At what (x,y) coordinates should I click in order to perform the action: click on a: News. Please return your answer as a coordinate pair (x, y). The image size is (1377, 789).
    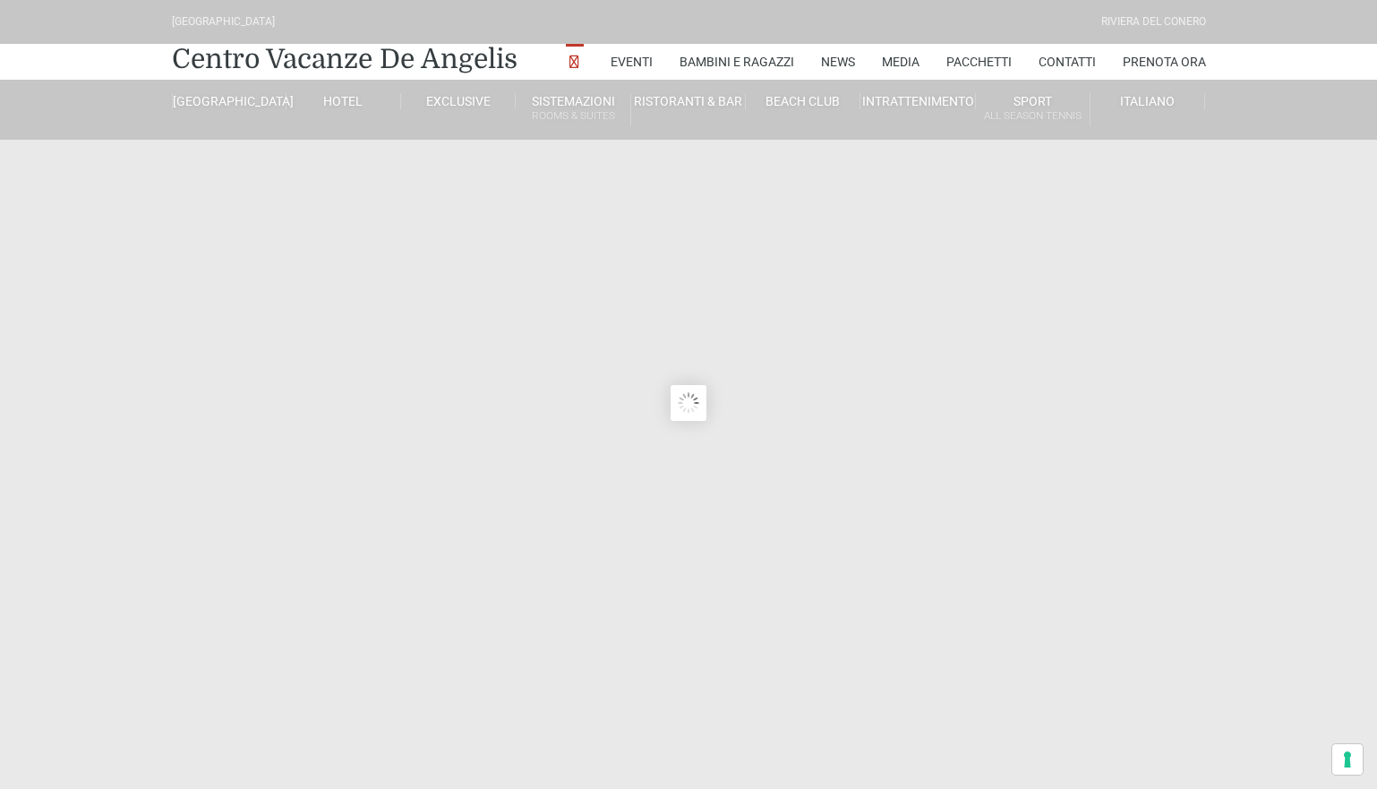
    Looking at the image, I should click on (838, 62).